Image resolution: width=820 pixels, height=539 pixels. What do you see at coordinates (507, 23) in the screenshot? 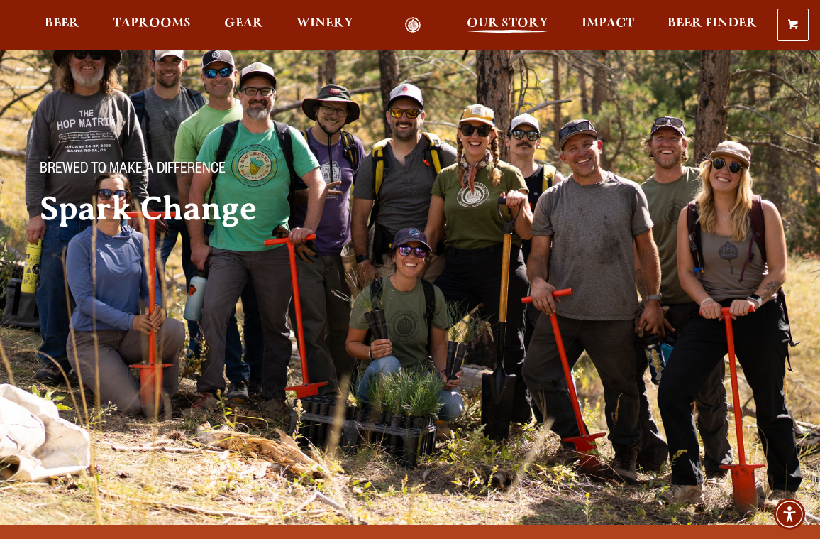
I see `span: Our Story` at bounding box center [507, 23].